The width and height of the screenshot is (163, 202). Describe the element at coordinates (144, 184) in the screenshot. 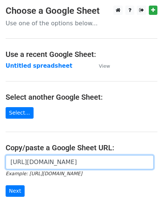

I see `div: Chat Widget` at that location.